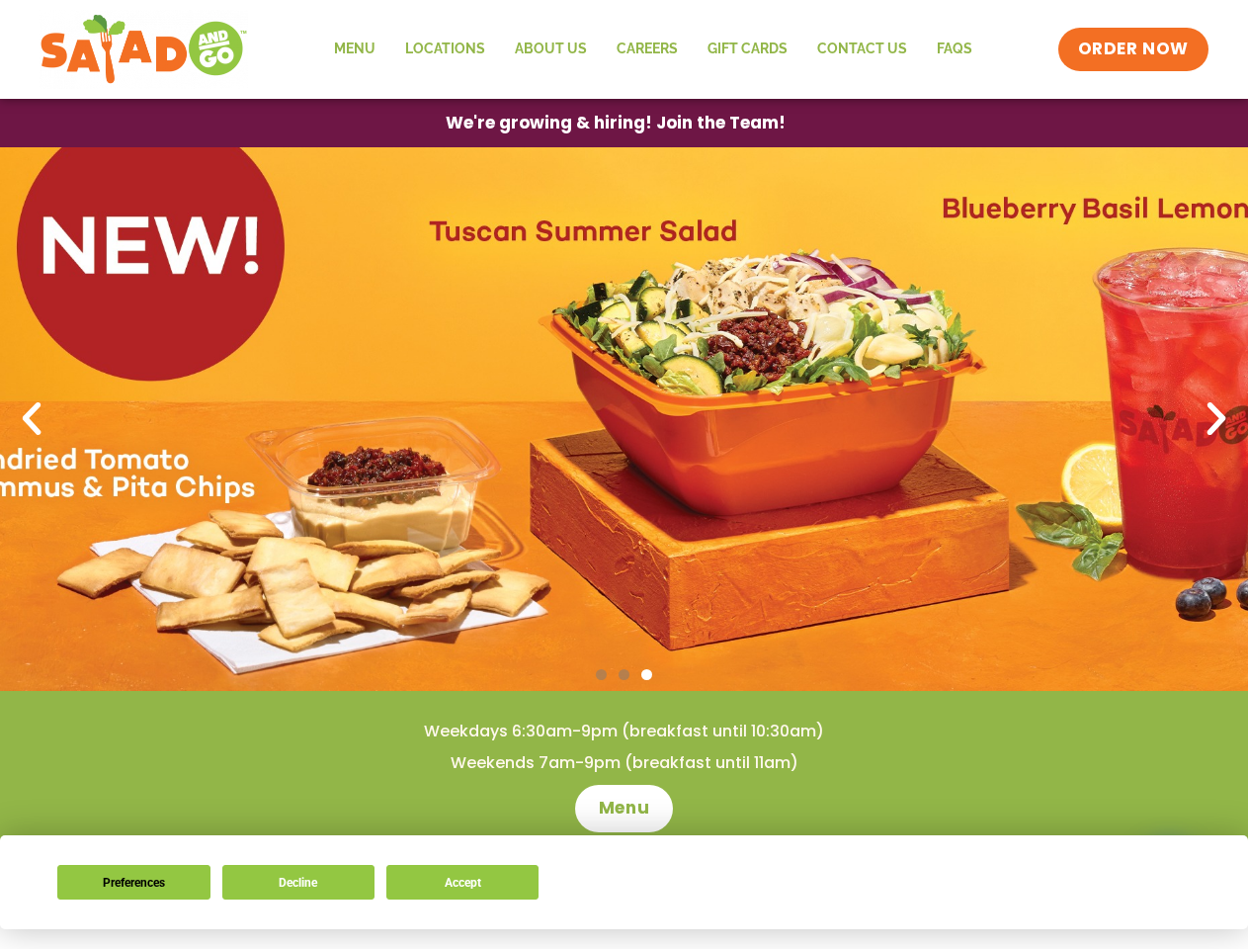 This screenshot has height=949, width=1248. What do you see at coordinates (624, 674) in the screenshot?
I see `span: Go to slide 2` at bounding box center [624, 674].